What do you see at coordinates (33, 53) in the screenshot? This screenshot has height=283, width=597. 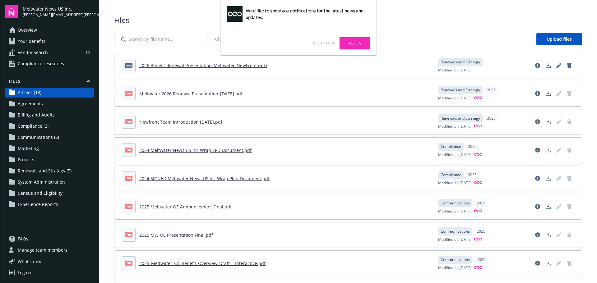 I see `span: Vendor search` at bounding box center [33, 53].